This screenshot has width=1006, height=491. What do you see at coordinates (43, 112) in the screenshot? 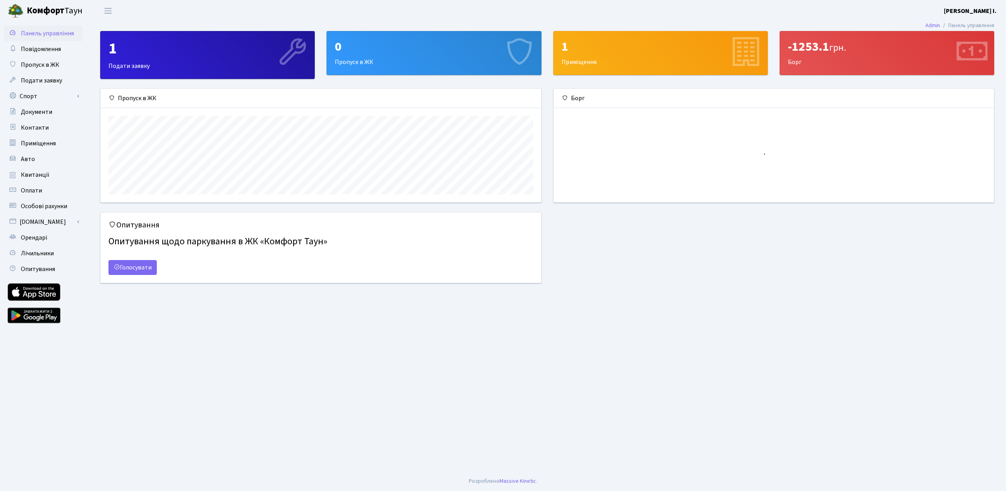
I see `a: Документи` at bounding box center [43, 112].